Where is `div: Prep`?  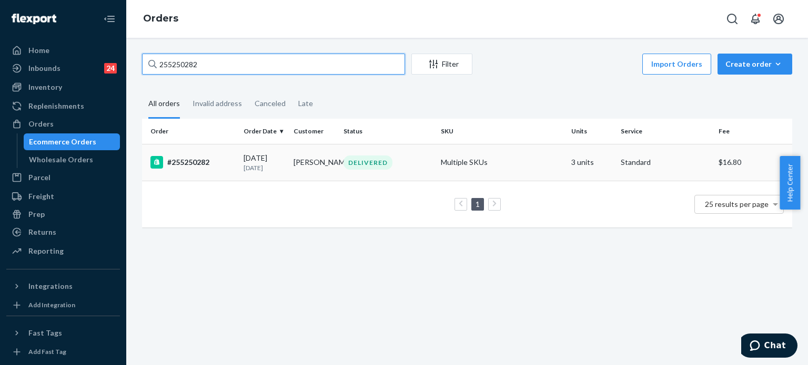 div: Prep is located at coordinates (36, 215).